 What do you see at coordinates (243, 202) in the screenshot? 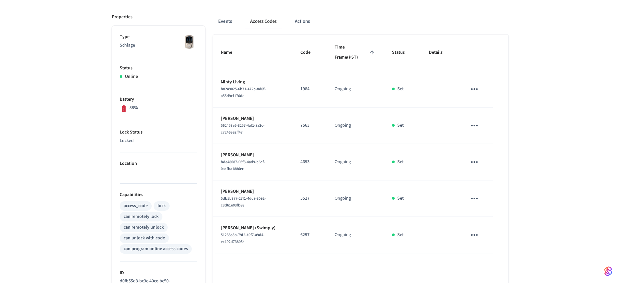
I see `span: 5db5b377-27f1-4dc8-8092-c3d61e03fb88` at bounding box center [243, 202].